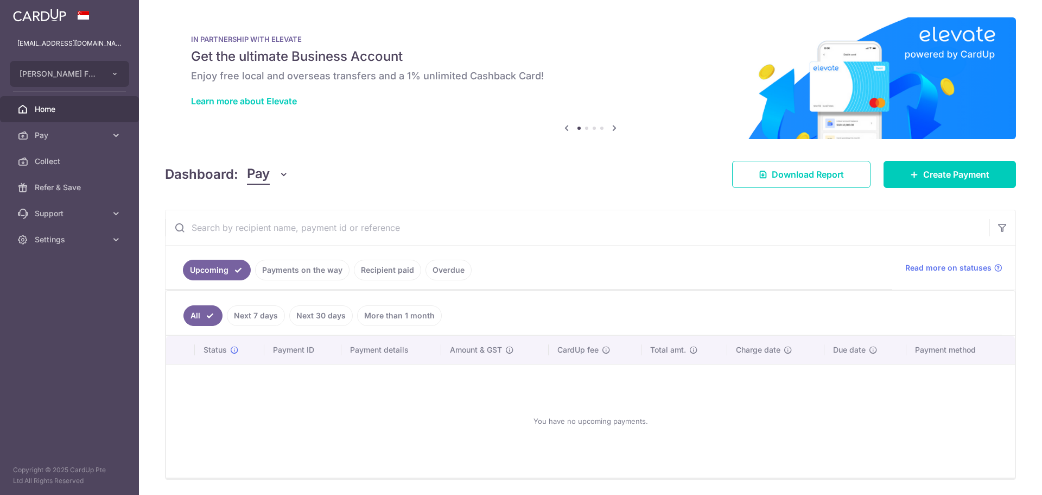 The height and width of the screenshot is (495, 1042). What do you see at coordinates (476, 350) in the screenshot?
I see `span: Amount & GST` at bounding box center [476, 350].